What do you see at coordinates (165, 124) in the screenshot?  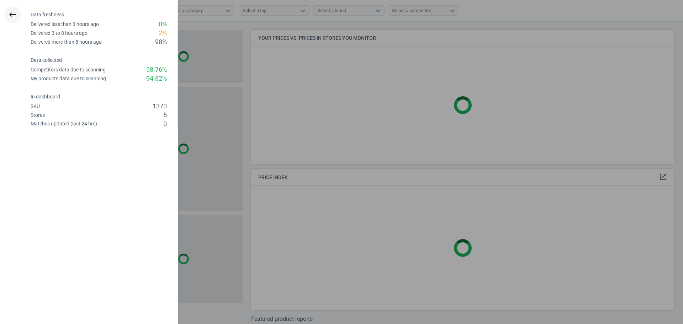 I see `div: 0` at bounding box center [165, 124].